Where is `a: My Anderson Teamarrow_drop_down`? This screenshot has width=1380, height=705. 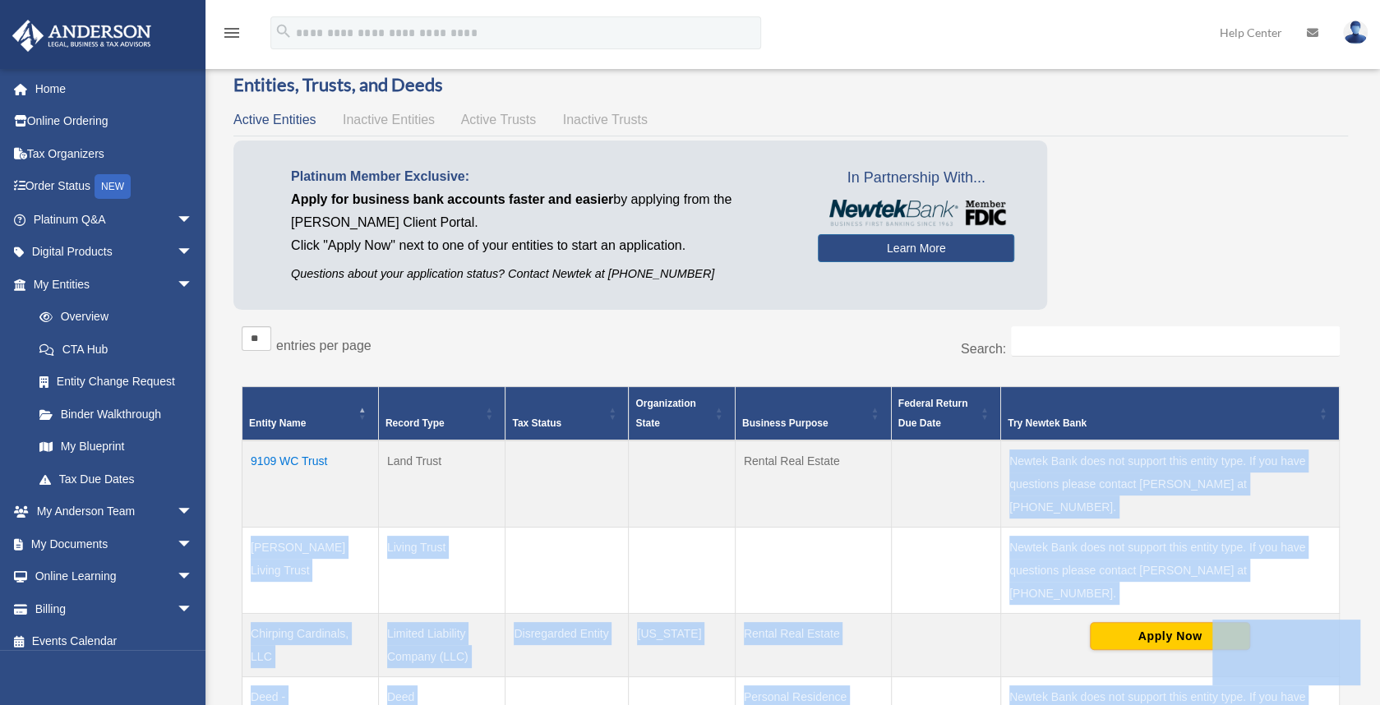 a: My Anderson Teamarrow_drop_down is located at coordinates (114, 512).